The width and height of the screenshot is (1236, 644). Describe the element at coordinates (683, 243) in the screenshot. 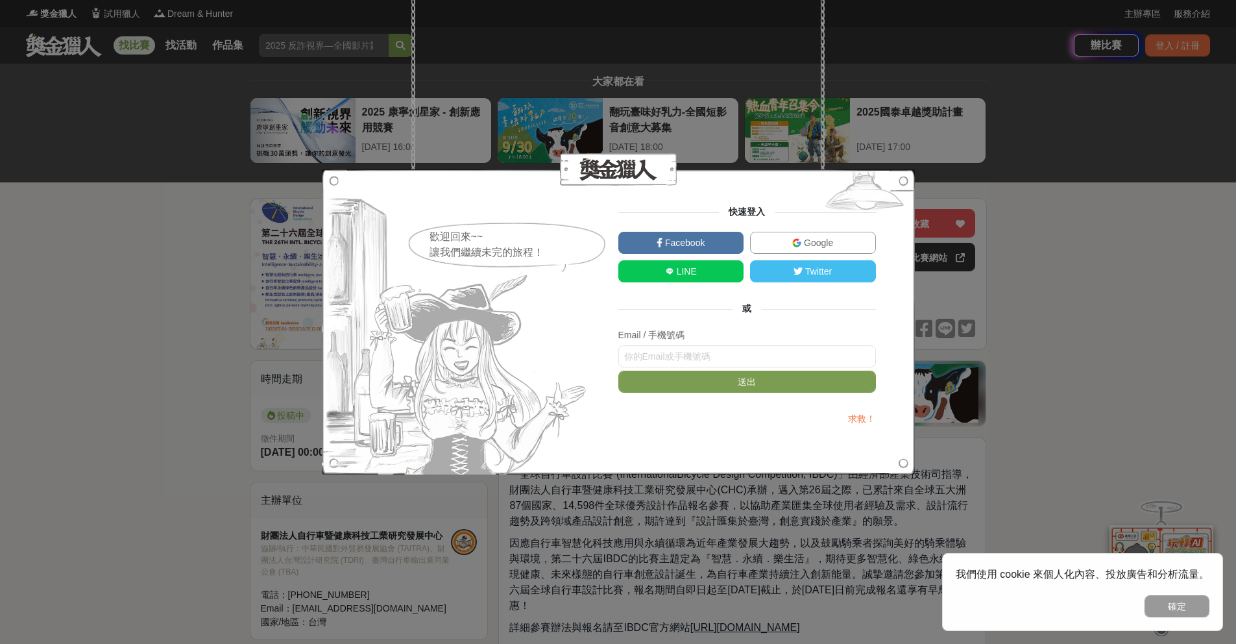

I see `span: Facebook` at that location.